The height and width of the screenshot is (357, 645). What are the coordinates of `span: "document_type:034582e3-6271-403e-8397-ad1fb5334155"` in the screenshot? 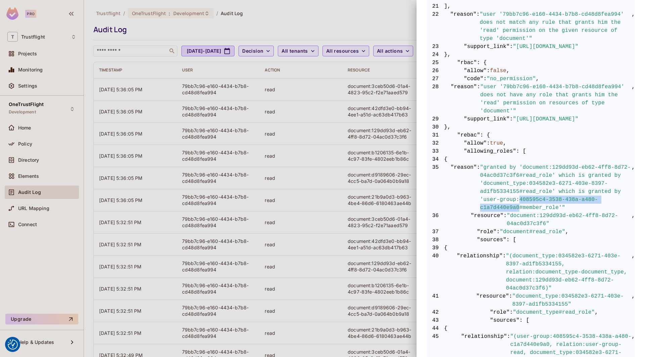 It's located at (572, 301).